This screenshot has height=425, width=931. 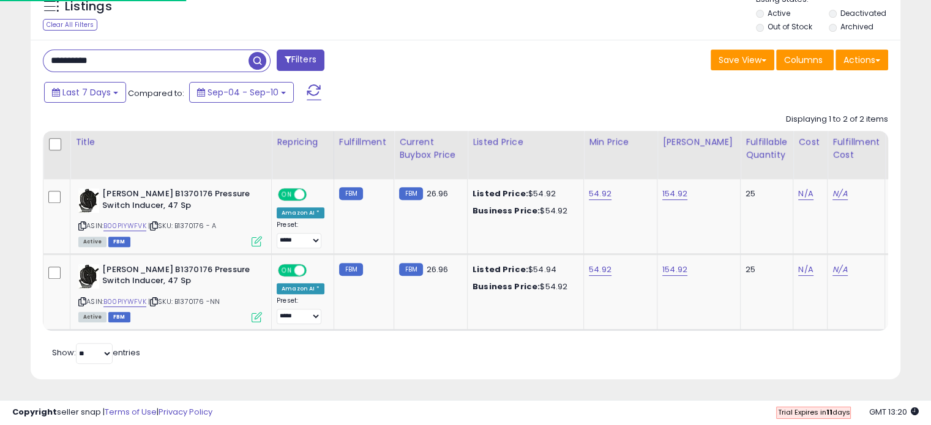 I want to click on div: Fulfillable Quantity, so click(x=766, y=149).